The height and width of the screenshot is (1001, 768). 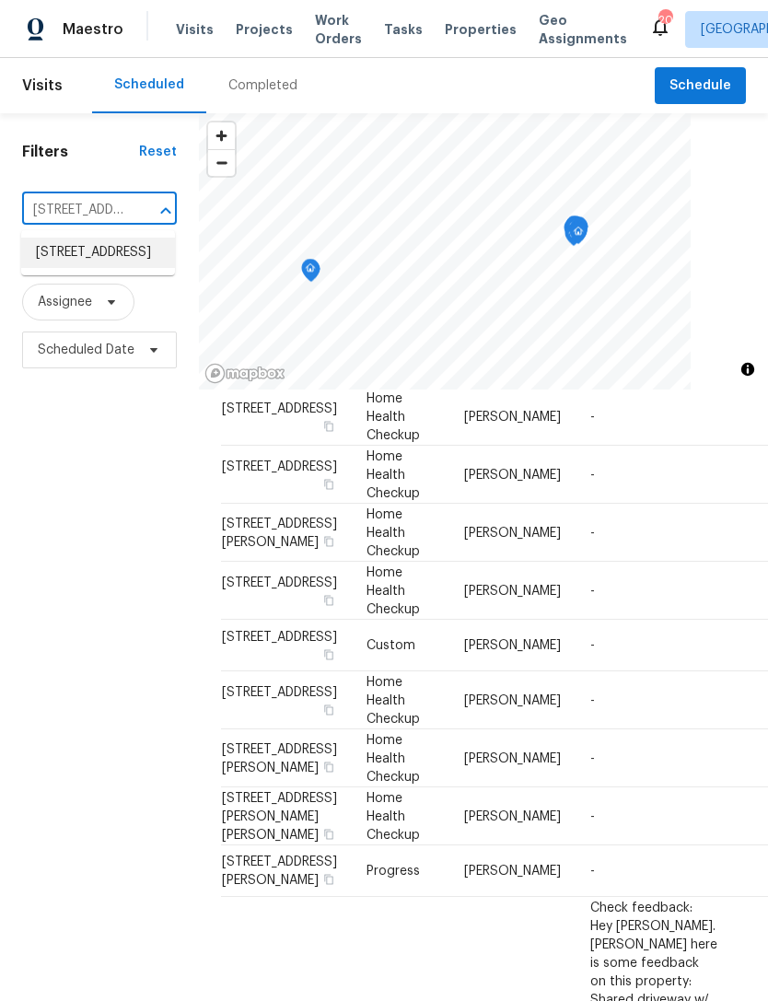 What do you see at coordinates (245, 373) in the screenshot?
I see `a: Mapbox homepage` at bounding box center [245, 373].